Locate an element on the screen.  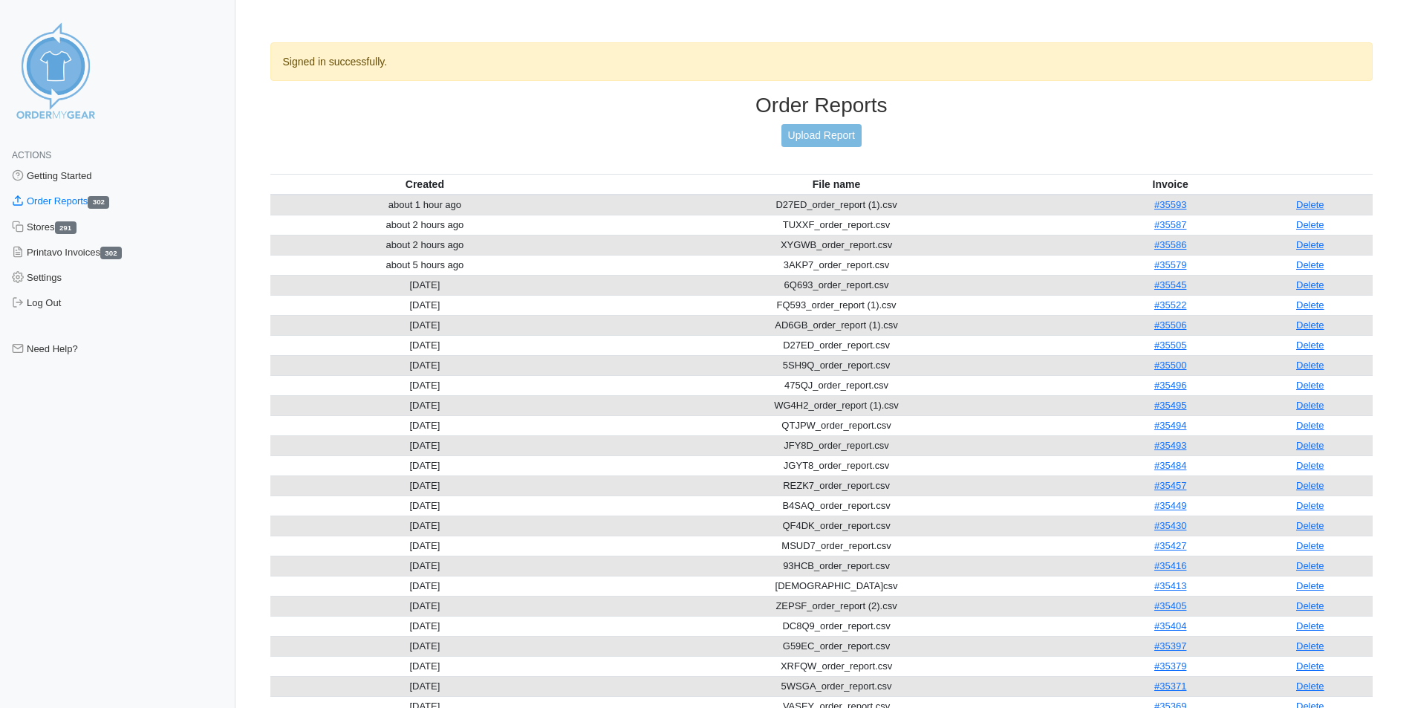
td: AD6GB_order_report (1).csv is located at coordinates (836, 325).